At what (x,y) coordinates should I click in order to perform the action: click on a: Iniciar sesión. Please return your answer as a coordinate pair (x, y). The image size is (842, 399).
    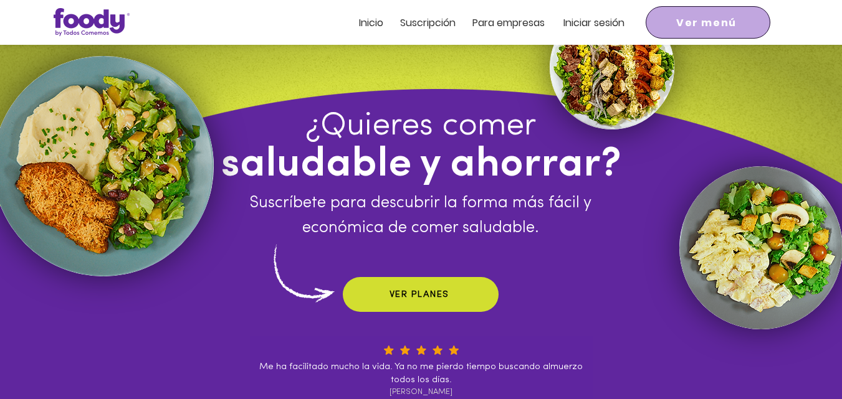
    Looking at the image, I should click on (594, 22).